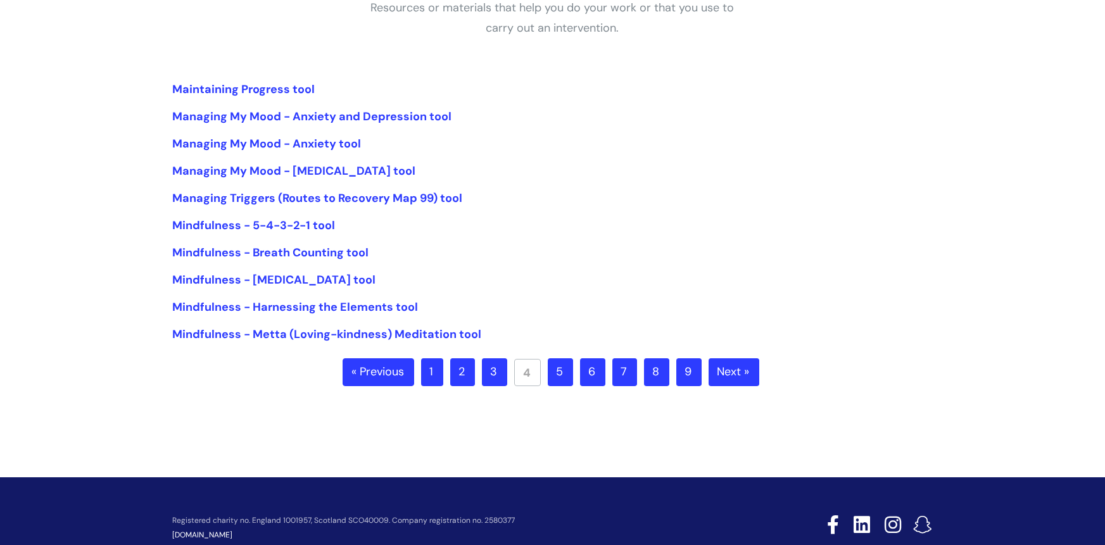 The image size is (1105, 545). What do you see at coordinates (657, 372) in the screenshot?
I see `a: 8` at bounding box center [657, 372].